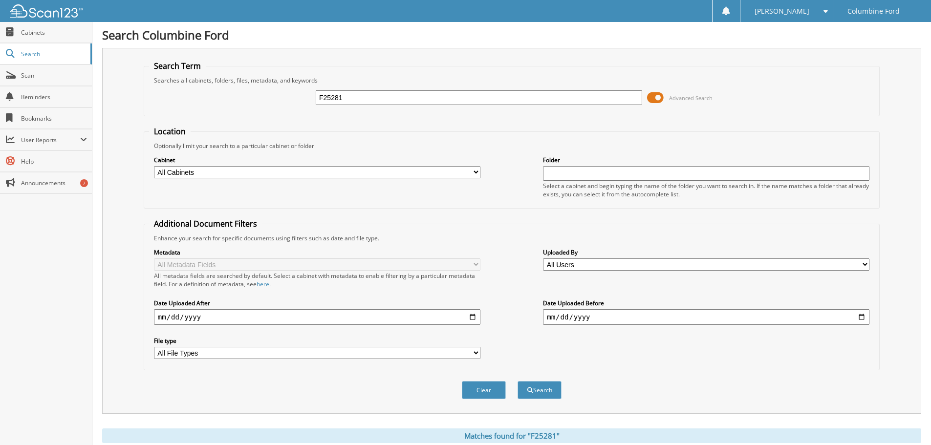 The image size is (931, 445). Describe the element at coordinates (706, 160) in the screenshot. I see `label: Folder` at that location.